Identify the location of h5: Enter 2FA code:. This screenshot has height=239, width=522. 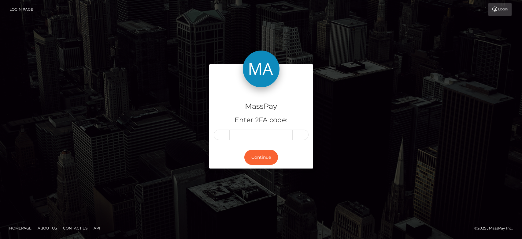
(261, 120).